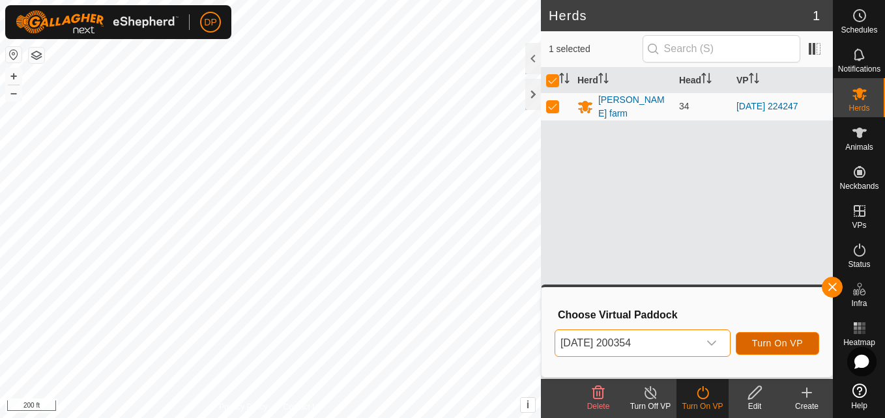 This screenshot has height=418, width=885. I want to click on span: Infra, so click(859, 304).